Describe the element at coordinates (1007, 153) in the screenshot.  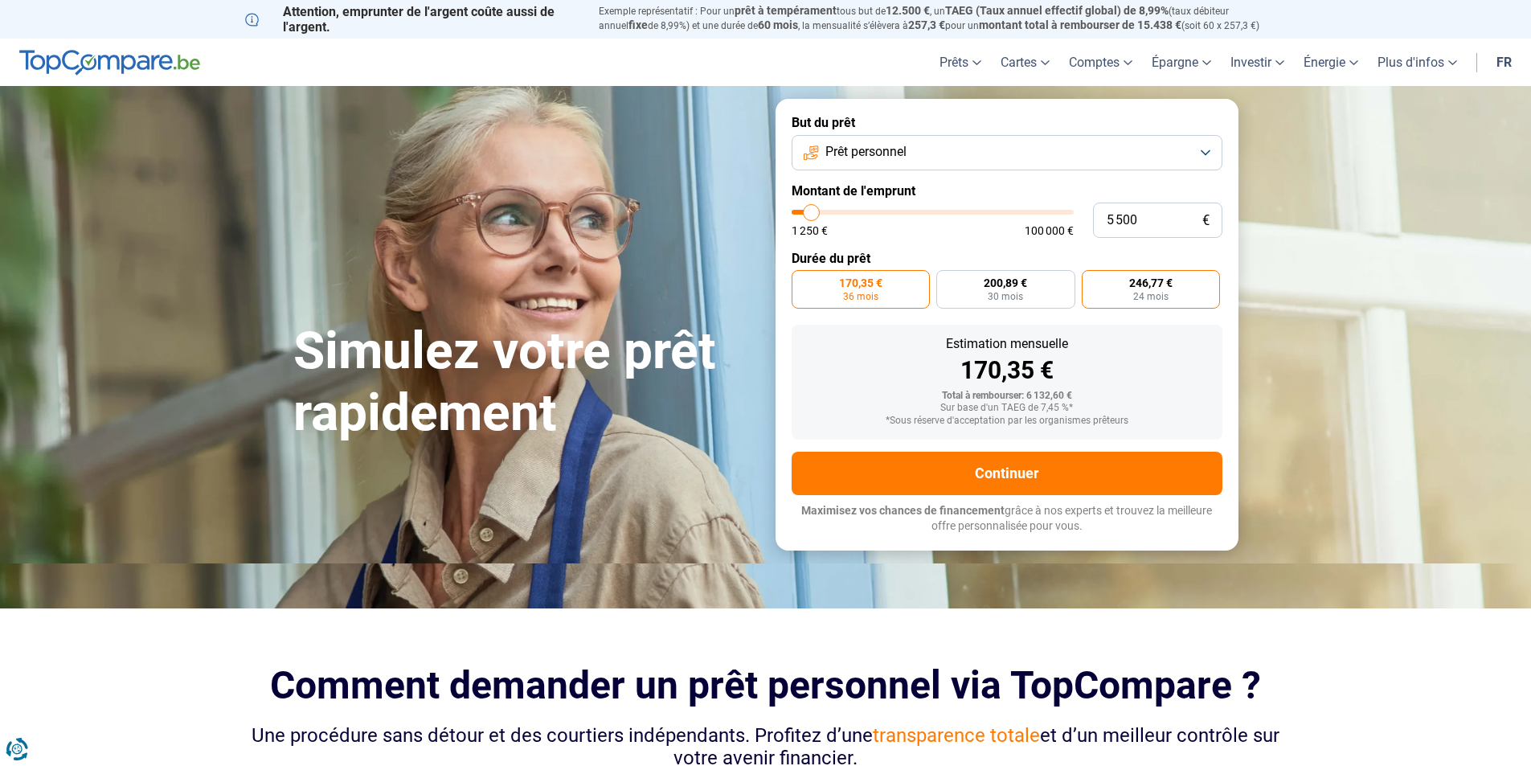
I see `button: Prêt personnel` at that location.